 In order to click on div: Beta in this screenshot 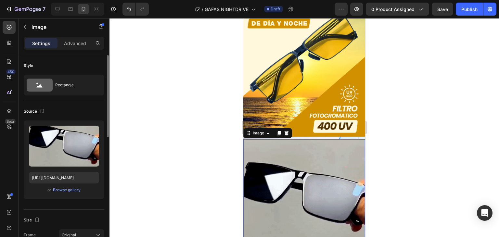, I will do `click(10, 122)`.